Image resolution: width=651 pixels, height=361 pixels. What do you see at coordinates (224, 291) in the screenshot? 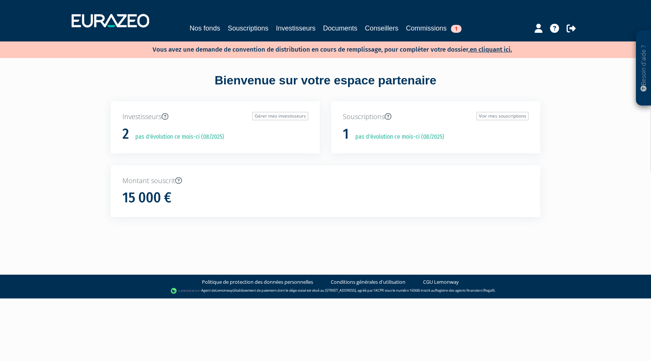
I see `a: Lemonway` at bounding box center [224, 291].